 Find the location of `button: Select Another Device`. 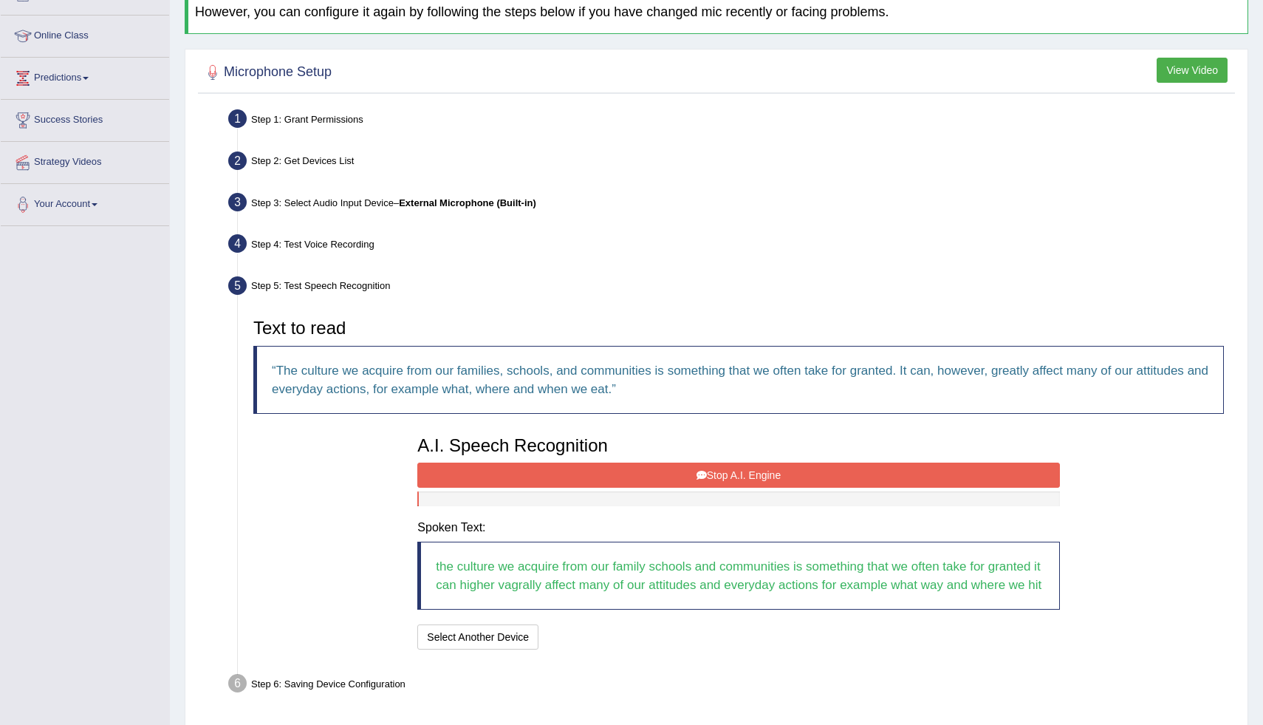

button: Select Another Device is located at coordinates (478, 637).